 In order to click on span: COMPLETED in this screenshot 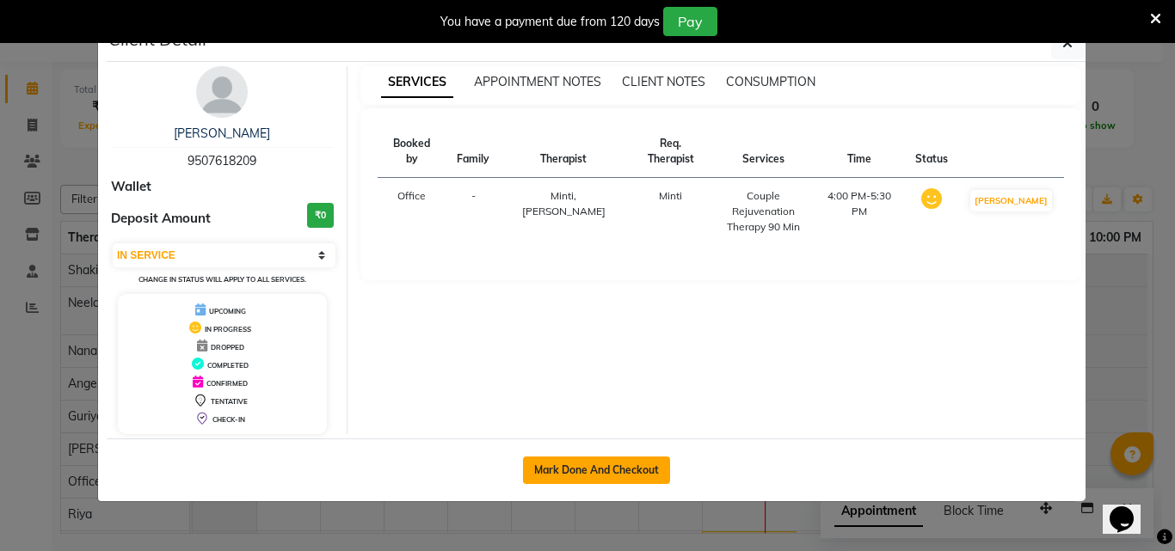, I will do `click(228, 366)`.